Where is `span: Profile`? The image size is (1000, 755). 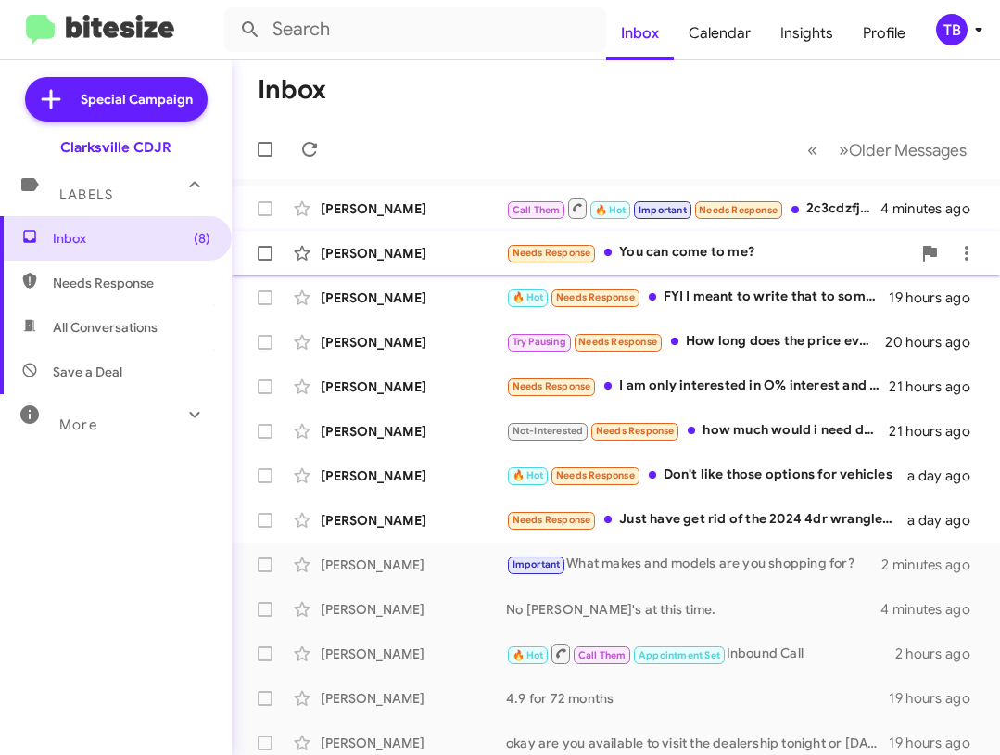
span: Profile is located at coordinates (884, 33).